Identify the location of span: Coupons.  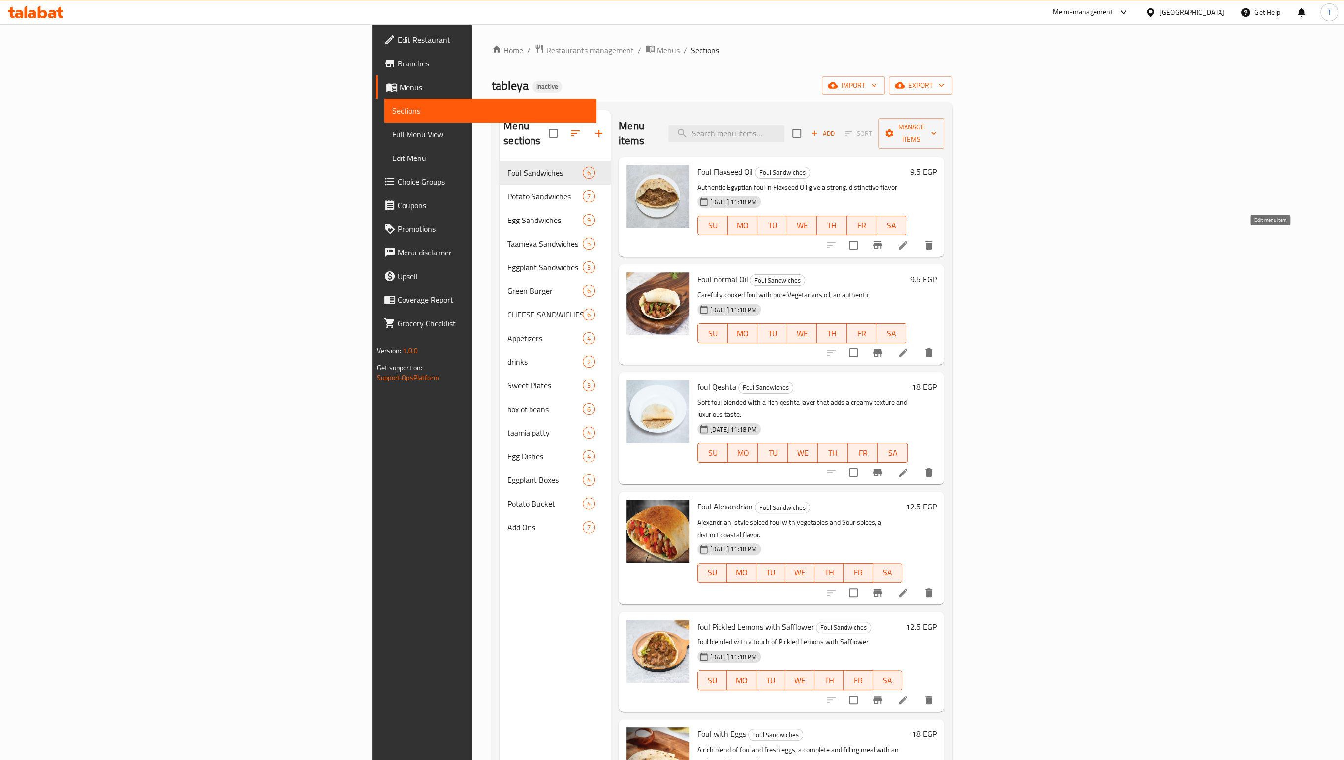
(493, 205).